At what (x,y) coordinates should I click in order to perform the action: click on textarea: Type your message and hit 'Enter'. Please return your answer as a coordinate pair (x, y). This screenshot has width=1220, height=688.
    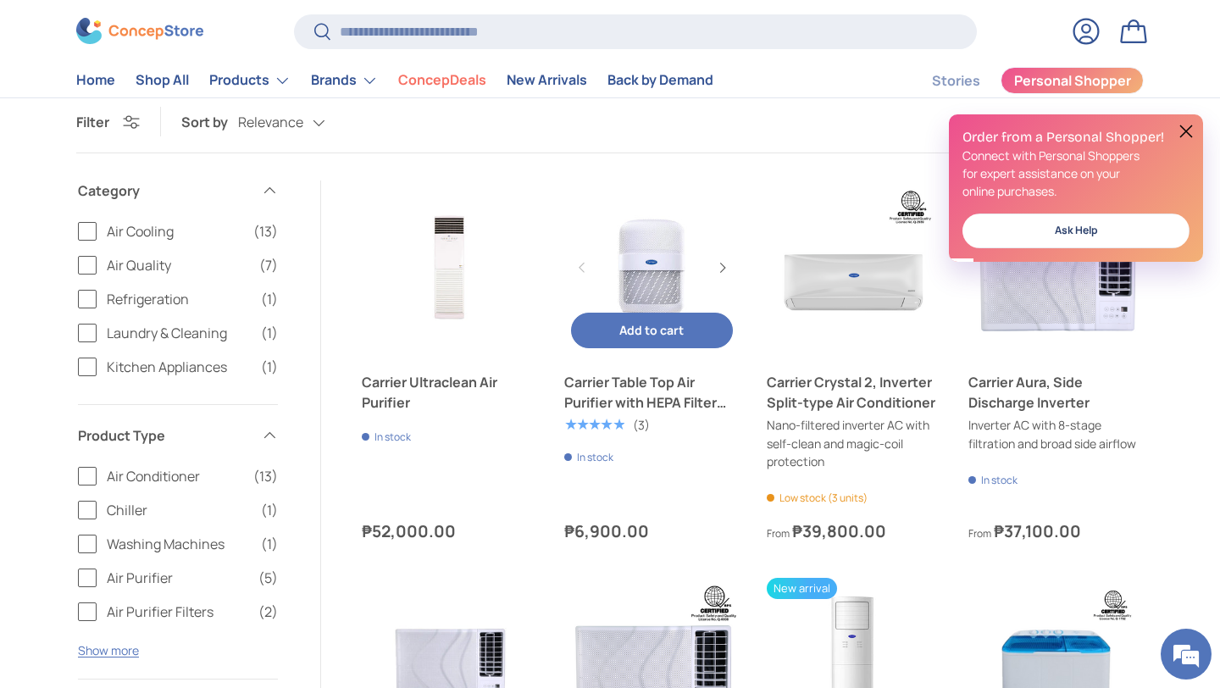
    Looking at the image, I should click on (165, 492).